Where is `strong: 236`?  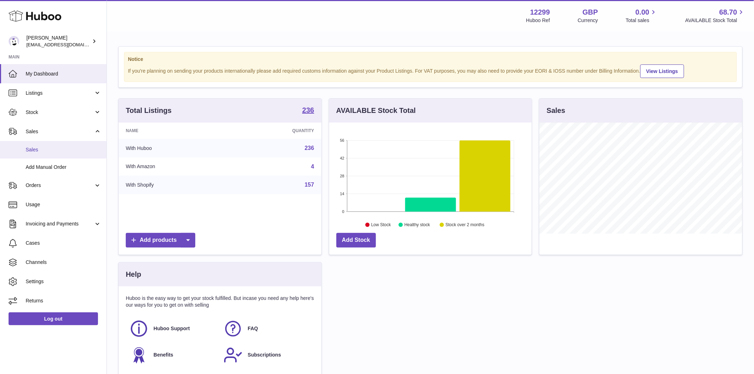
strong: 236 is located at coordinates (308, 110).